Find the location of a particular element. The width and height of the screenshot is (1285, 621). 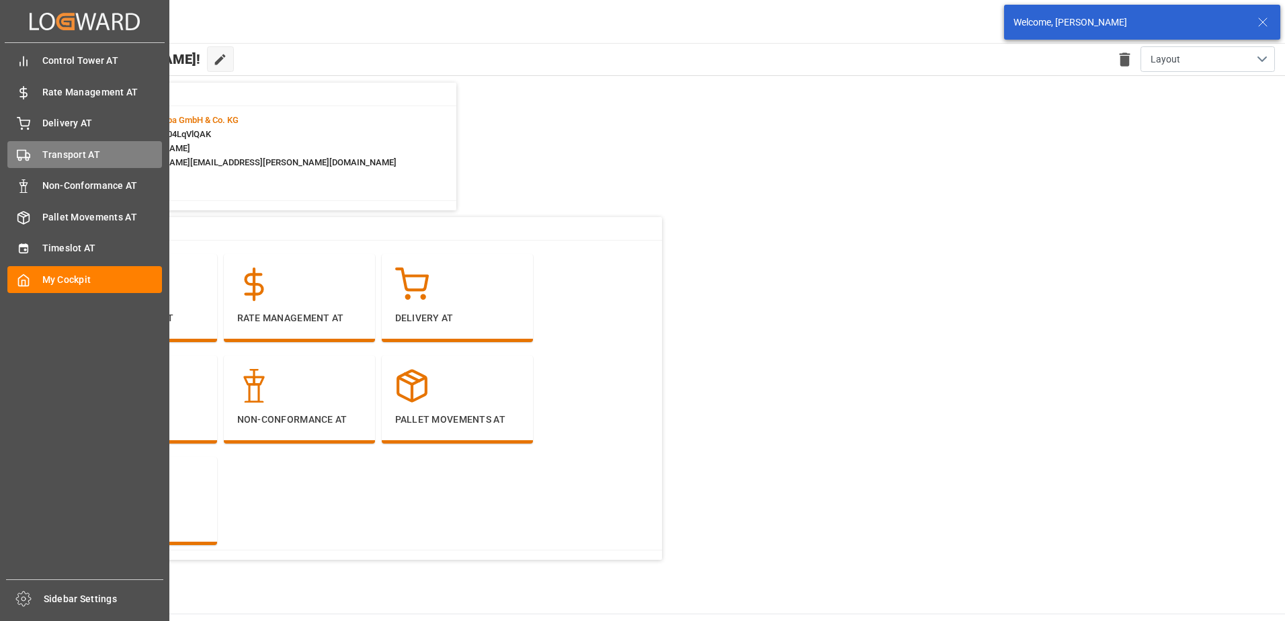

span: Melitta Europa GmbH & Co. KG is located at coordinates (180, 120).